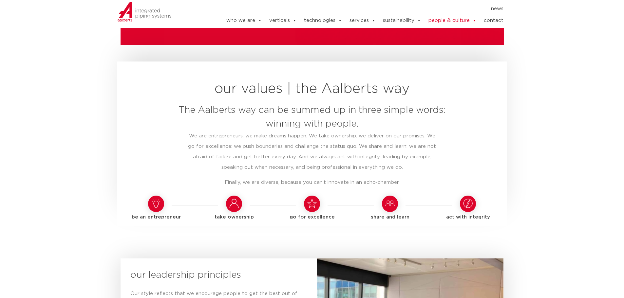  Describe the element at coordinates (363, 21) in the screenshot. I see `a: services` at that location.